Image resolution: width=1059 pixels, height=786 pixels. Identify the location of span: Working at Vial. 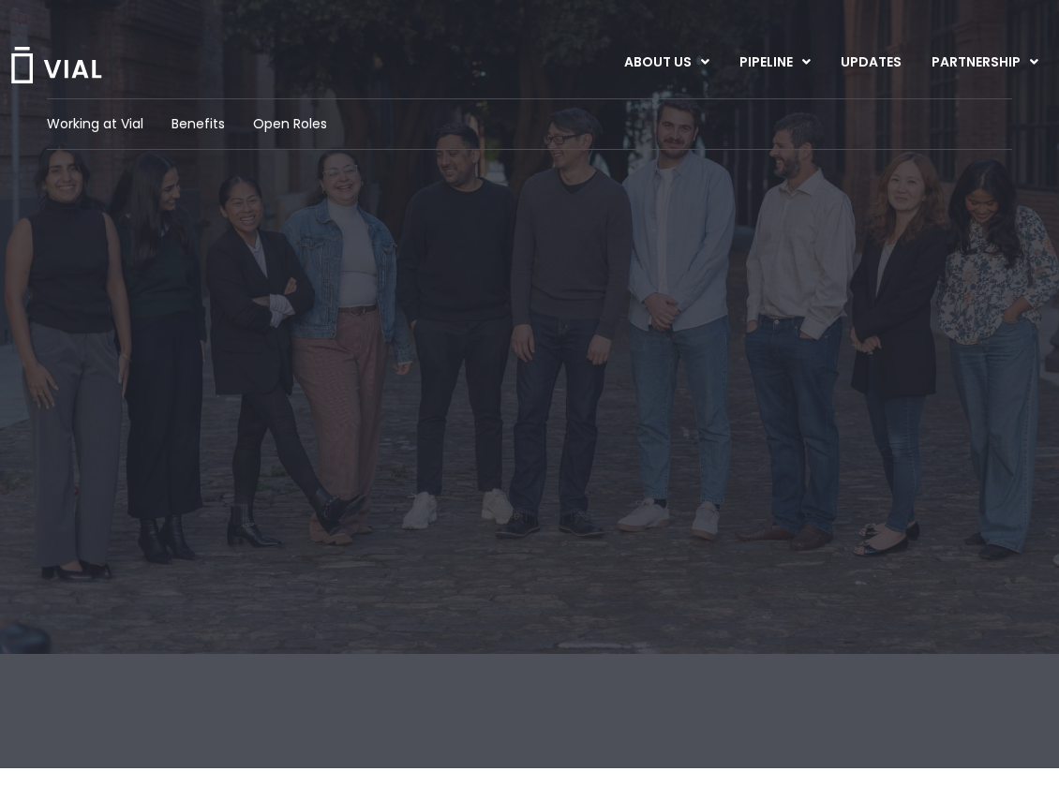
(95, 124).